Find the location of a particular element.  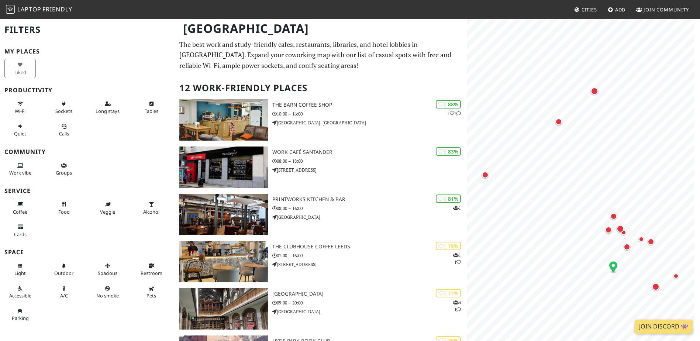

p: 09:00 – 20:00 is located at coordinates (369, 302).